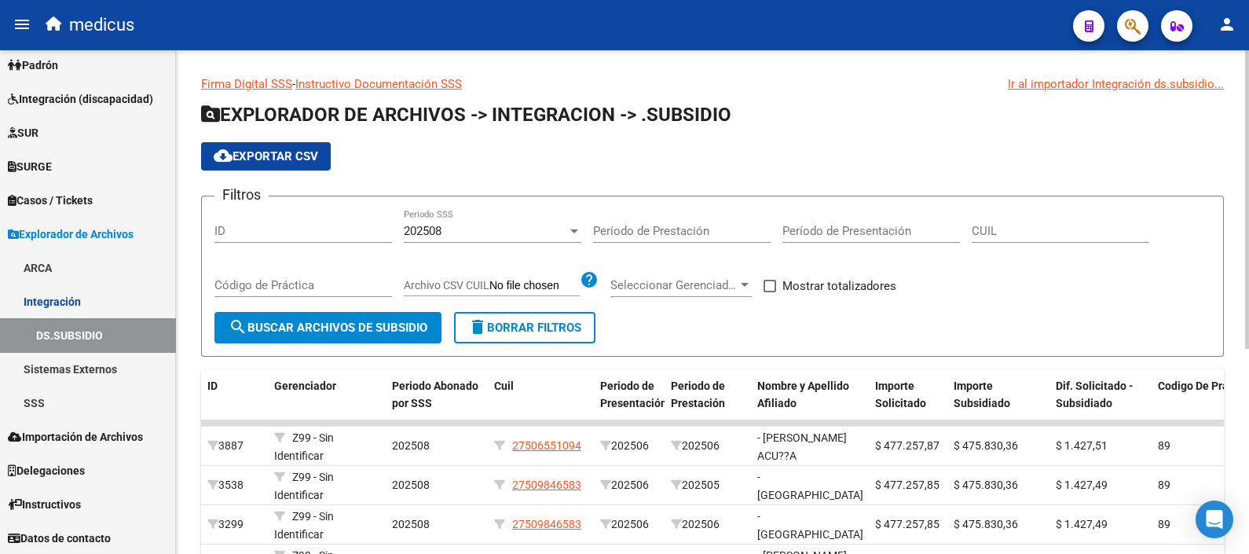 This screenshot has width=1249, height=554. Describe the element at coordinates (33, 65) in the screenshot. I see `span: Padrón` at that location.